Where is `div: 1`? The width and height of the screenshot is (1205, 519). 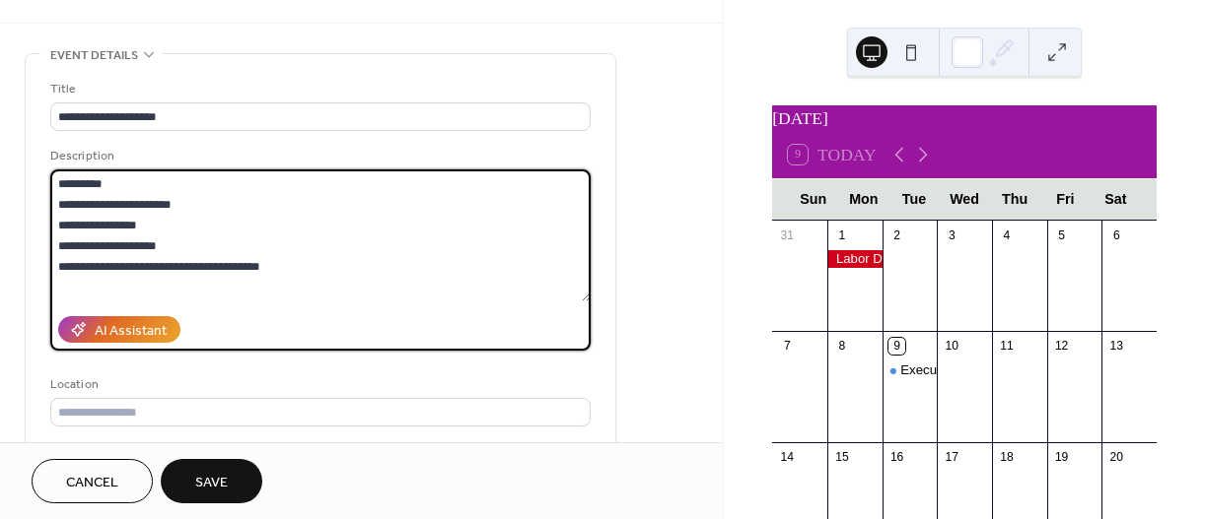 div: 1 is located at coordinates (841, 235).